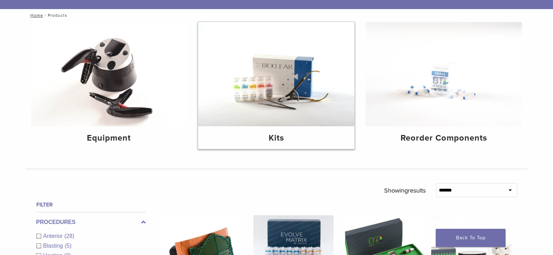  What do you see at coordinates (54, 245) in the screenshot?
I see `span: Blasting` at bounding box center [54, 245].